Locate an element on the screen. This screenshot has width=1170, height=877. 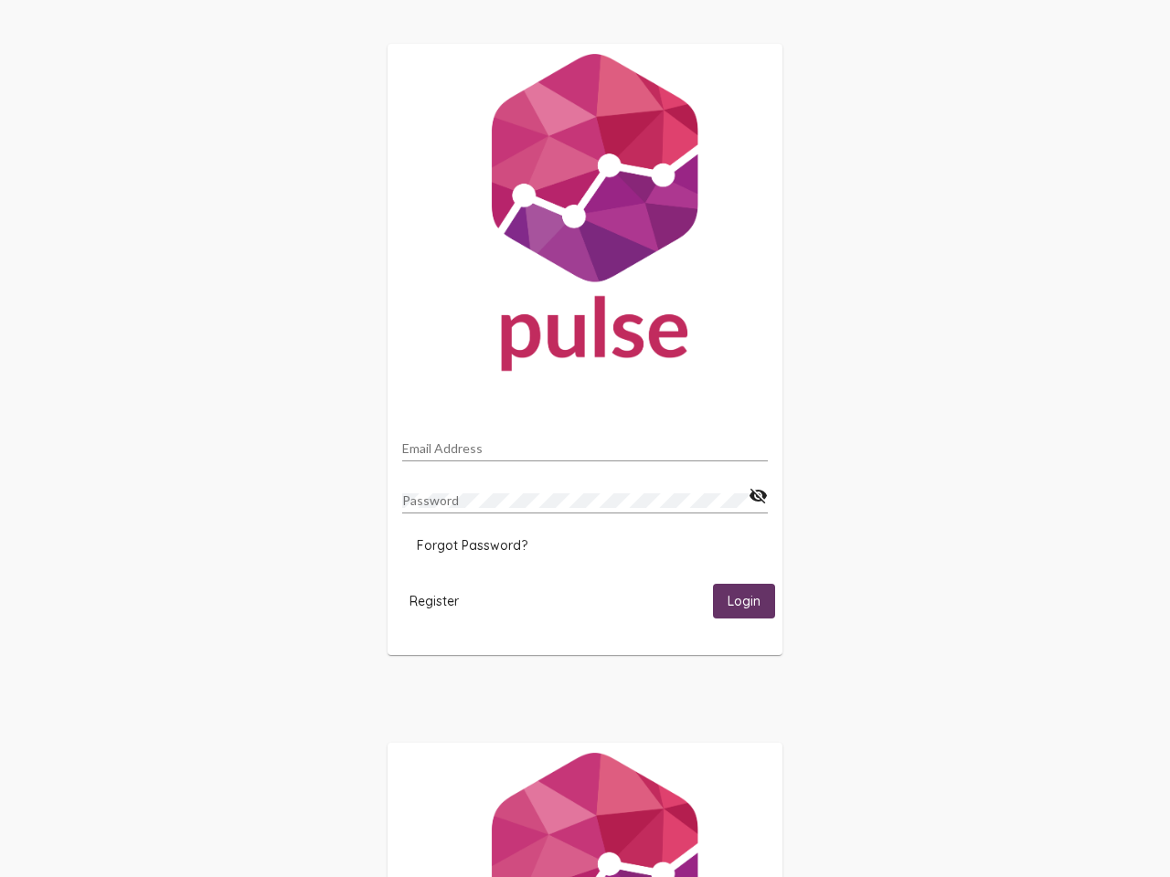
span: Register is located at coordinates (434, 601).